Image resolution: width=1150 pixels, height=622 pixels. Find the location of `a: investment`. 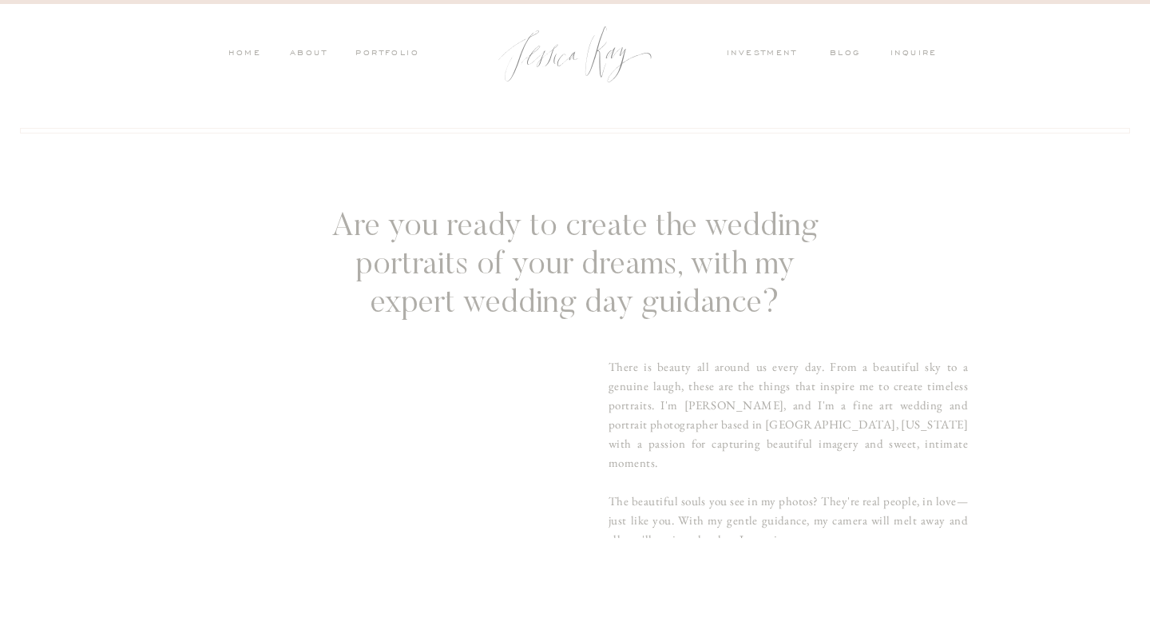

a: investment is located at coordinates (766, 54).